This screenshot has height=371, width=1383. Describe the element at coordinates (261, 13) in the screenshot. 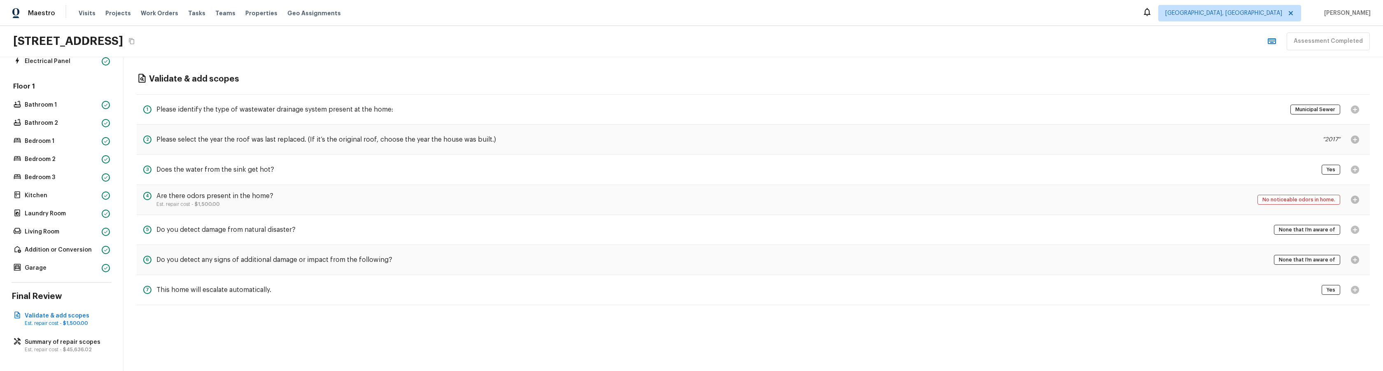

I see `span: Properties` at that location.